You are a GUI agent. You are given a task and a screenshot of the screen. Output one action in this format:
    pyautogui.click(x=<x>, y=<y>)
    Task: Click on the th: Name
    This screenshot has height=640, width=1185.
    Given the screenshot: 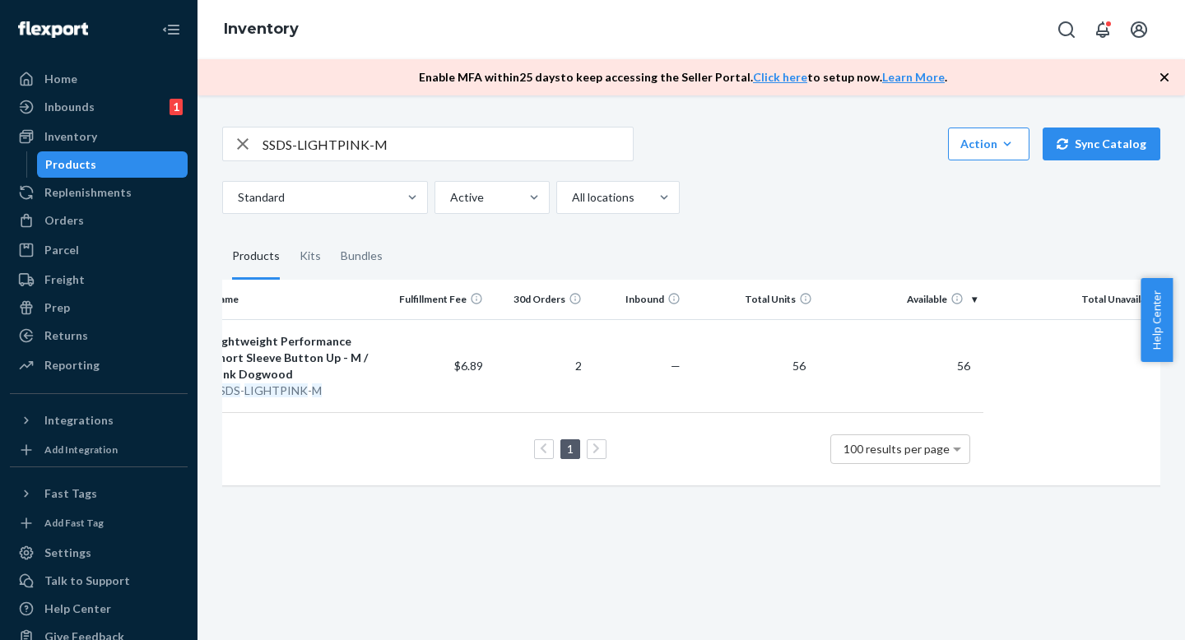 What is the action you would take?
    pyautogui.click(x=298, y=300)
    